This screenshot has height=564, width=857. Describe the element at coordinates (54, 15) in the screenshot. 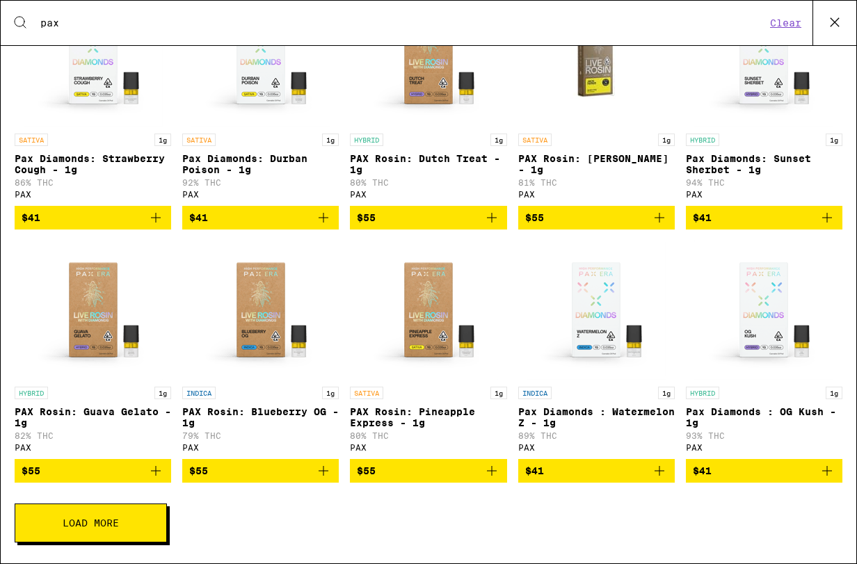

I see `span: Hi. Need any help?` at that location.